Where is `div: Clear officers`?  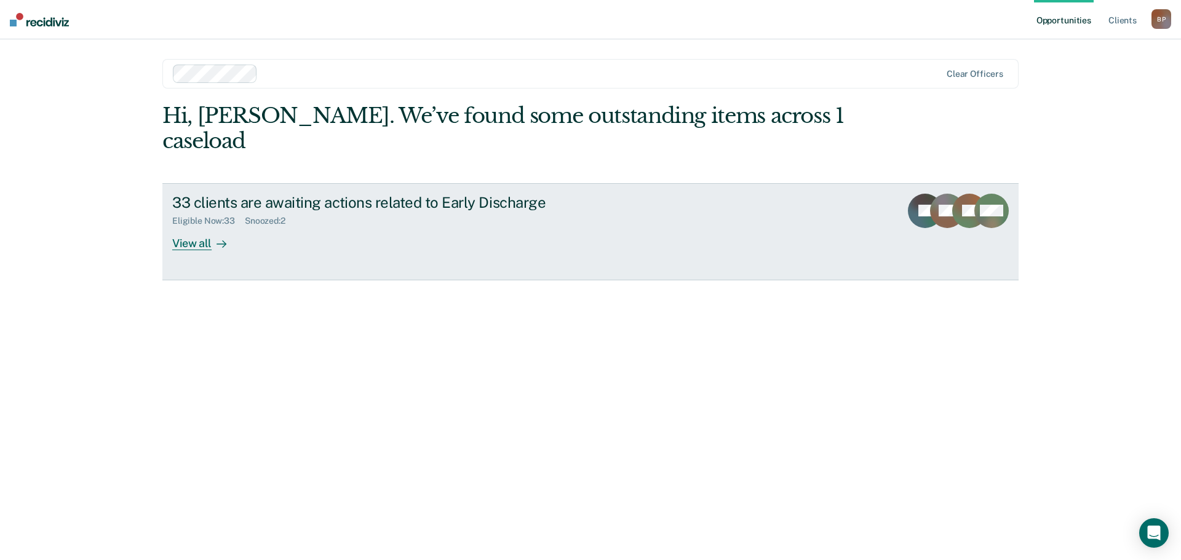
div: Clear officers is located at coordinates (975, 74).